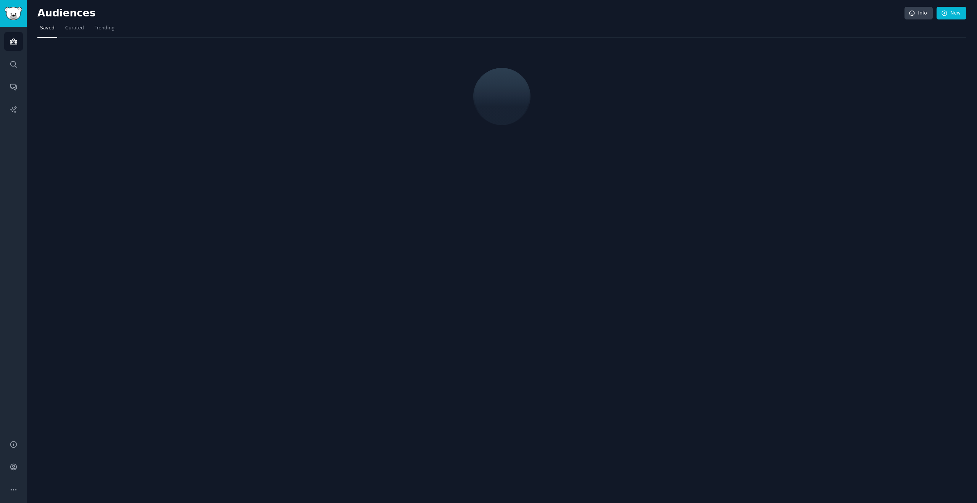 The height and width of the screenshot is (503, 977). Describe the element at coordinates (952, 13) in the screenshot. I see `a: New` at that location.